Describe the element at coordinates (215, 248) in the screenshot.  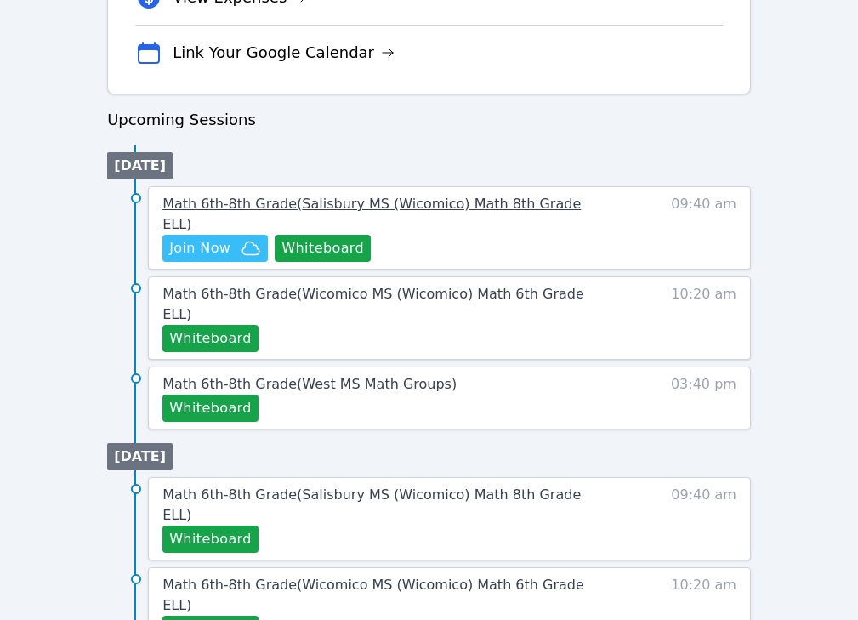
I see `button: Join Now` at that location.